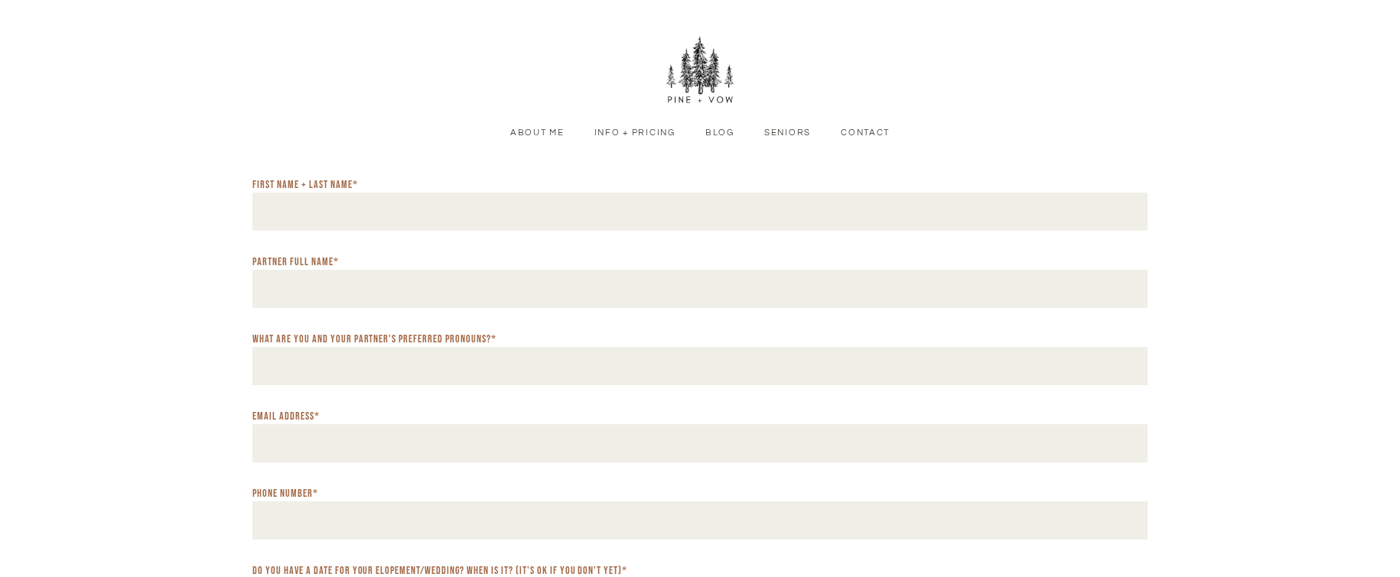  Describe the element at coordinates (286, 417) in the screenshot. I see `label: Email address` at that location.